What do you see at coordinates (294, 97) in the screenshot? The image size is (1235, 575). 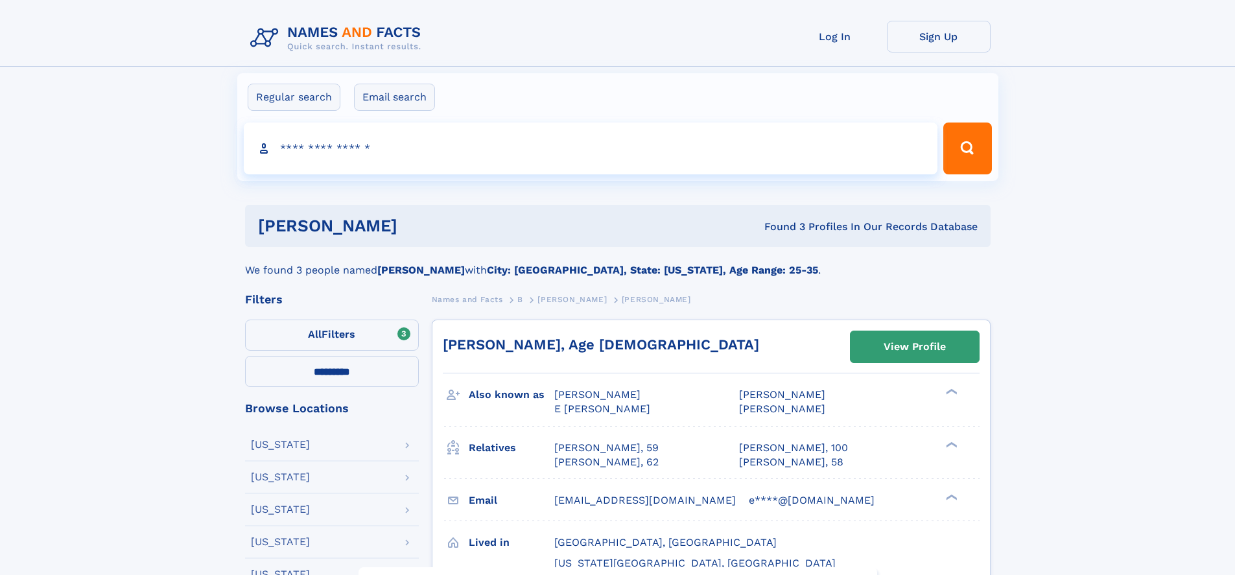 I see `label: Regular search` at bounding box center [294, 97].